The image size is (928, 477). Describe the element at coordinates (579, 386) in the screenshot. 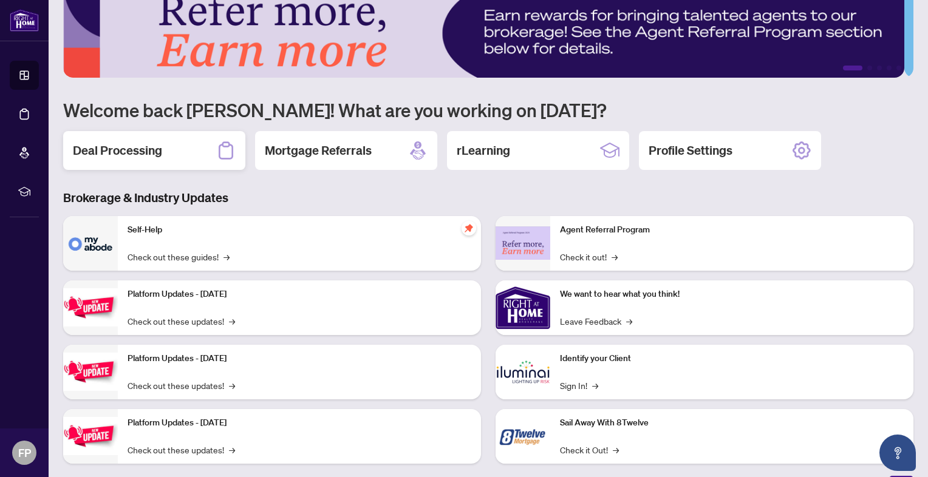

I see `a: Sign In!→` at that location.